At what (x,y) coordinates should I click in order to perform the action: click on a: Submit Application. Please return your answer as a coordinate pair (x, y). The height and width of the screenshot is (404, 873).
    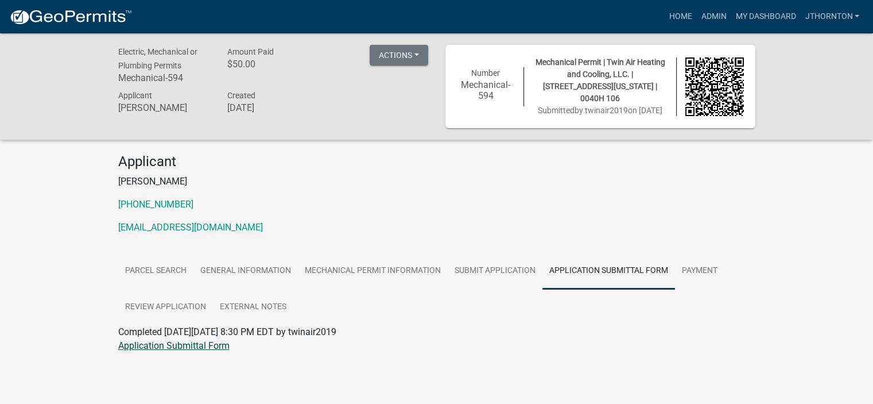
    Looking at the image, I should click on (495, 271).